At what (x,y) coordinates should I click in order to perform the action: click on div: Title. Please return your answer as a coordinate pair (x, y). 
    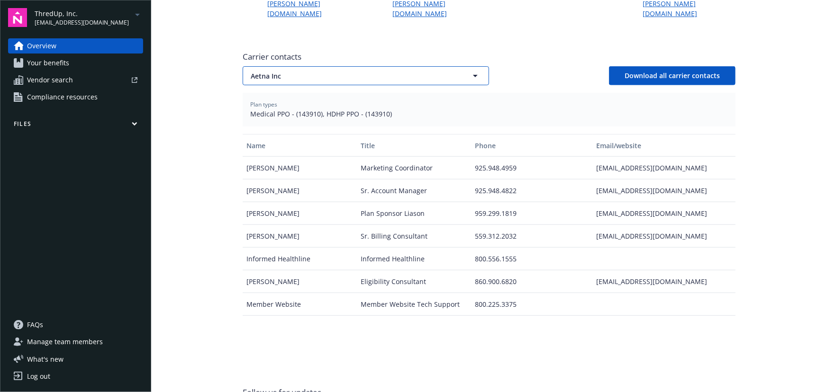
    Looking at the image, I should click on (414, 146).